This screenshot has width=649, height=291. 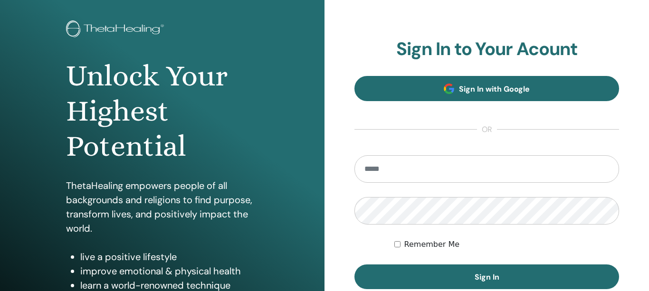 I want to click on li: live a positive lifestyle, so click(x=169, y=257).